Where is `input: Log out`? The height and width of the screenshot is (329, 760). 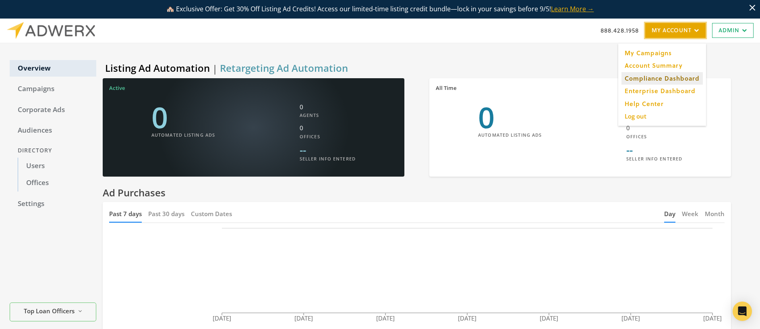 input: Log out is located at coordinates (662, 116).